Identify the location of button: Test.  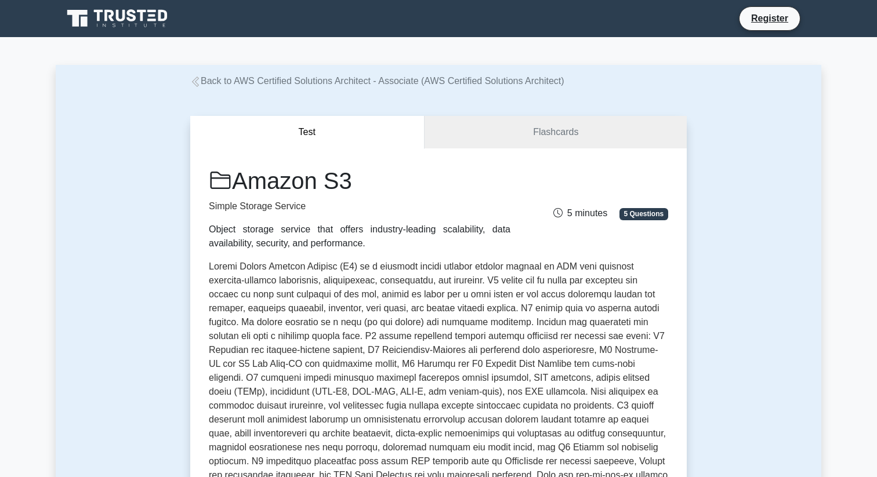
(307, 132).